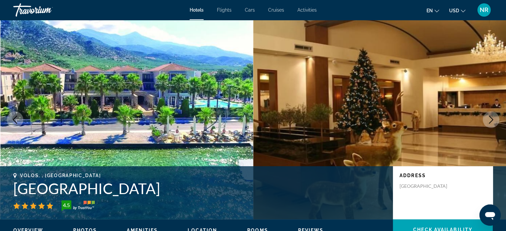 Image resolution: width=506 pixels, height=231 pixels. Describe the element at coordinates (443, 176) in the screenshot. I see `p: Address` at that location.